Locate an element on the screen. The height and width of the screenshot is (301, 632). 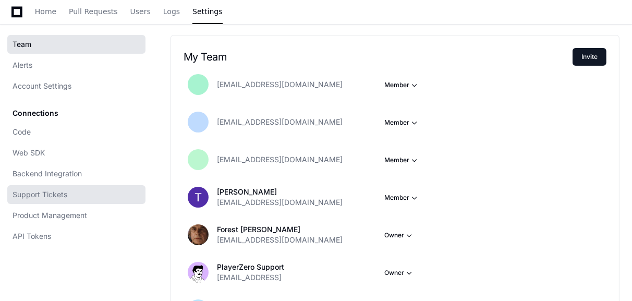
span: Product Management is located at coordinates (50, 216).